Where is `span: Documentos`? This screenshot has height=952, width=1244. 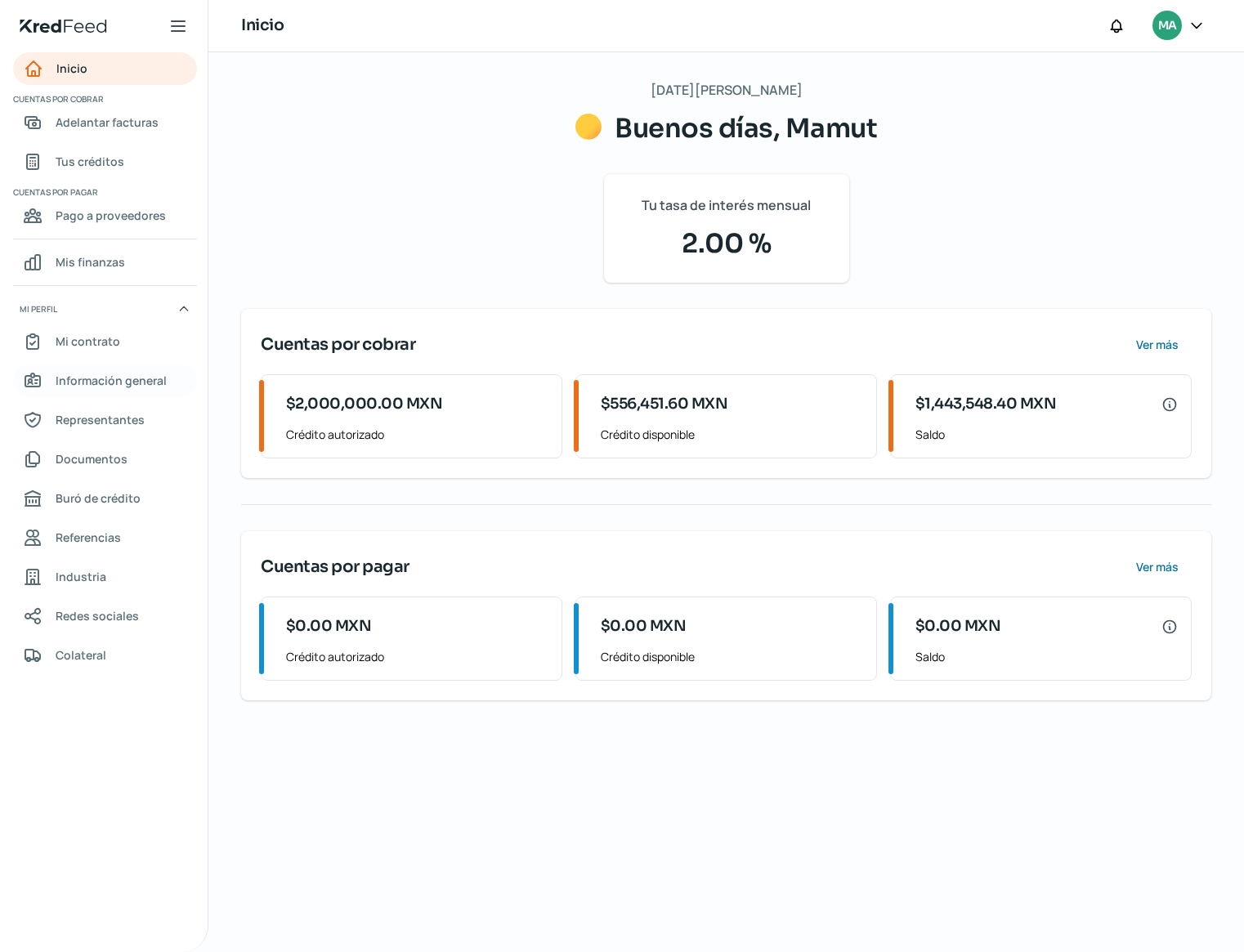 span: Documentos is located at coordinates (92, 458).